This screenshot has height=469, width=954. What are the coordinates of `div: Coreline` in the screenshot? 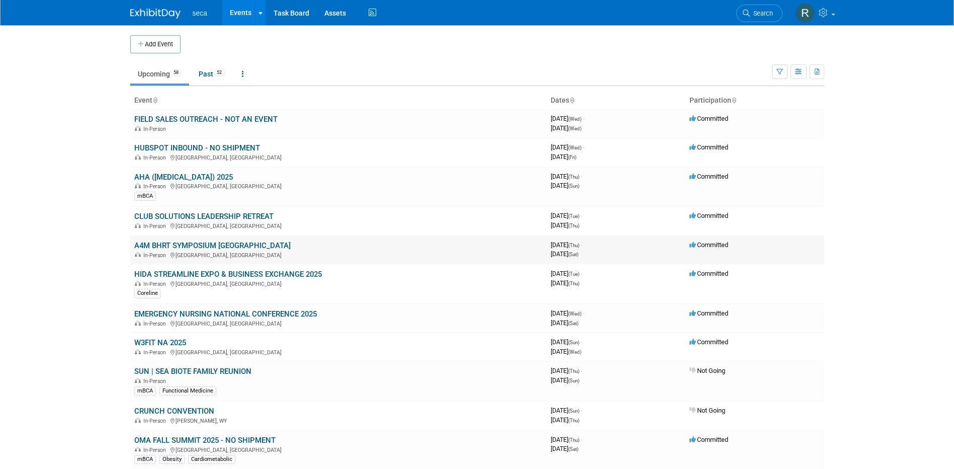 It's located at (147, 293).